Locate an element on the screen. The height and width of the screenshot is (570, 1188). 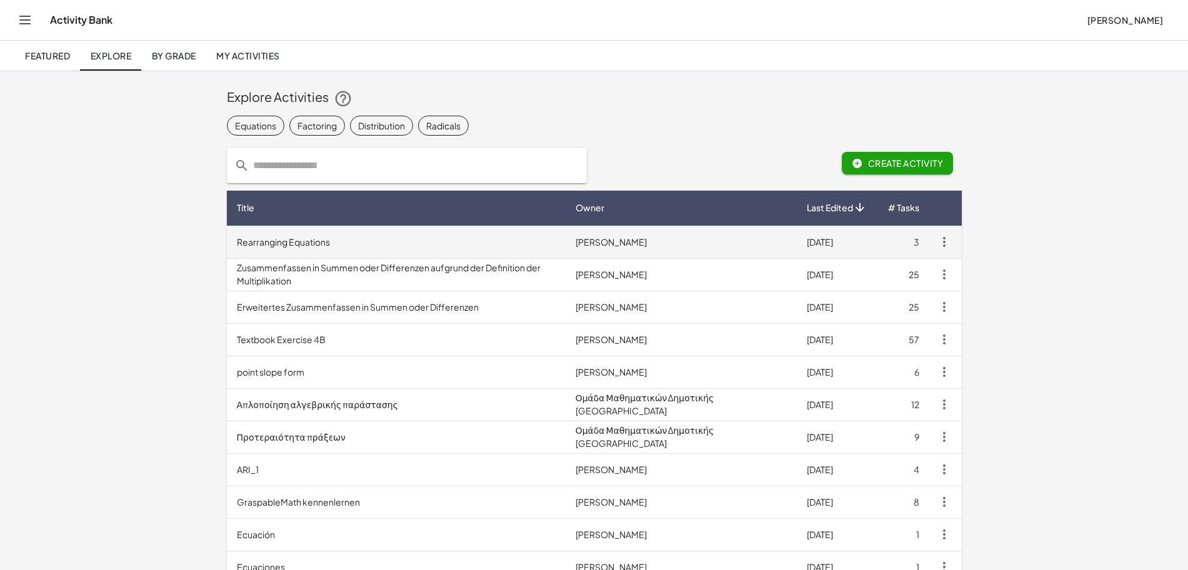
td: Προτεραιότητα πράξεων is located at coordinates (396, 437).